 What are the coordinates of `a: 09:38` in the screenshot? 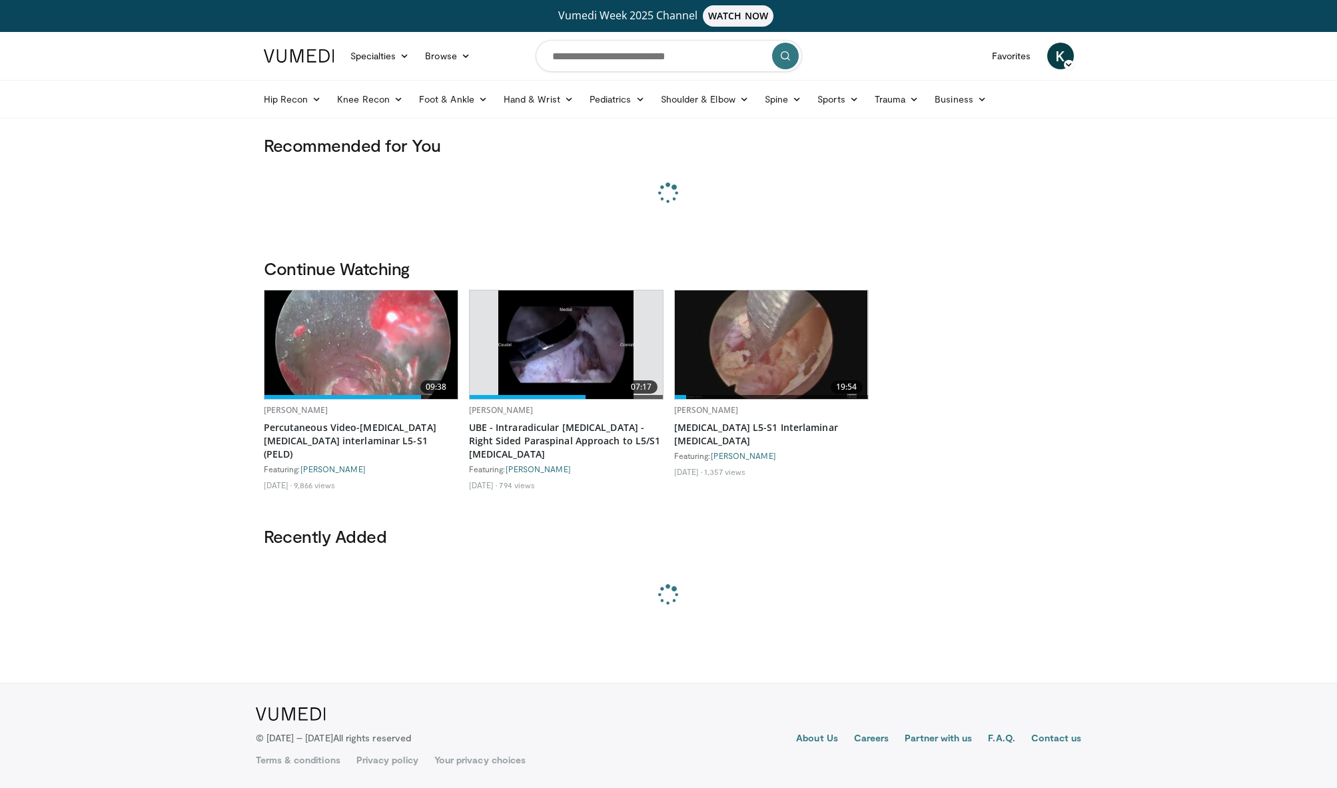 It's located at (361, 344).